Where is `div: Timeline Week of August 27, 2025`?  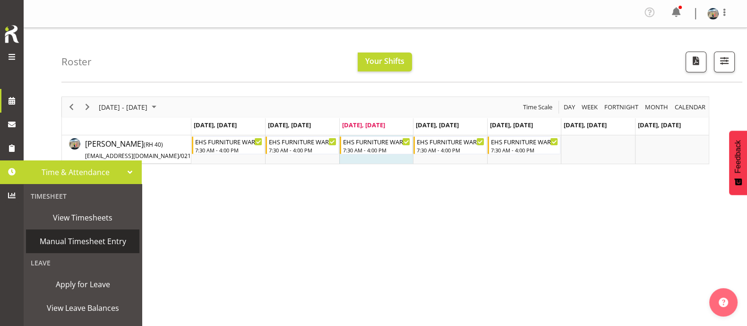
div: Timeline Week of August 27, 2025 is located at coordinates (385, 130).